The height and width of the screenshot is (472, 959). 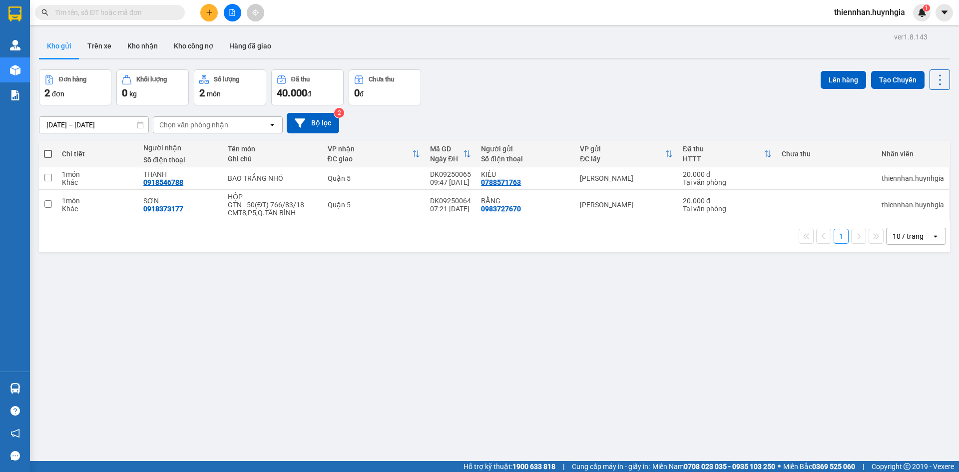 I want to click on div: 10 / trang, so click(x=908, y=236).